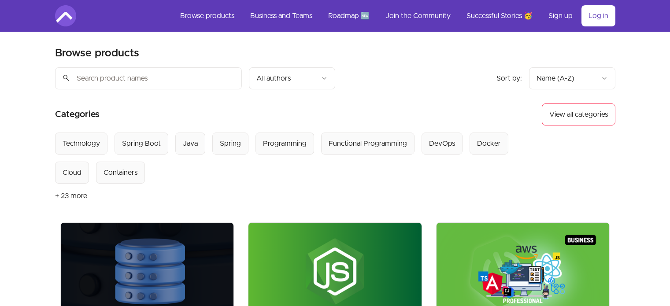 Image resolution: width=670 pixels, height=306 pixels. I want to click on div: Functional Programming, so click(368, 144).